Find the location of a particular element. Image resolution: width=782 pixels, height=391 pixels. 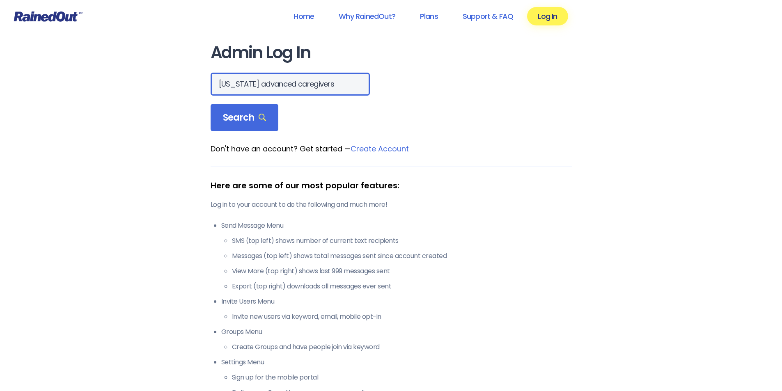

a: Plans is located at coordinates (429, 16).